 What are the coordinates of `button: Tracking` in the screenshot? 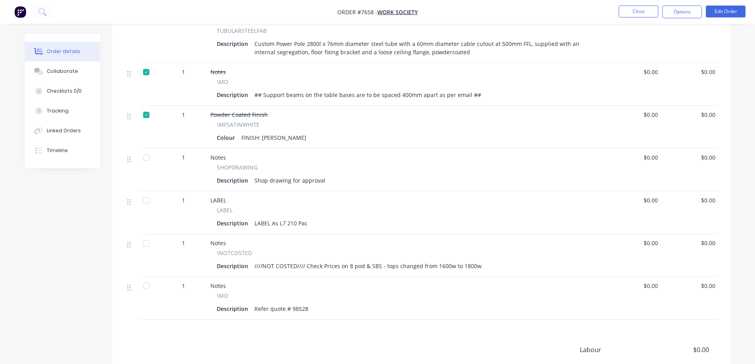 It's located at (63, 111).